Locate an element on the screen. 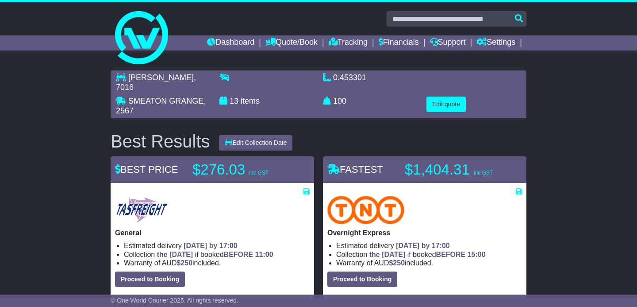 The height and width of the screenshot is (307, 637). span: SMEATON GRANGE is located at coordinates (166, 101).